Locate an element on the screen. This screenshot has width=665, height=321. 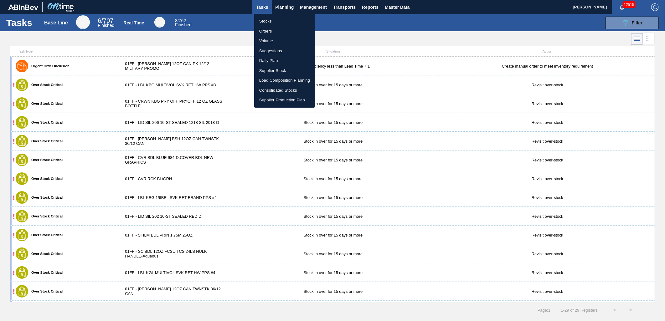
li: Consolidated Stocks is located at coordinates (284, 90).